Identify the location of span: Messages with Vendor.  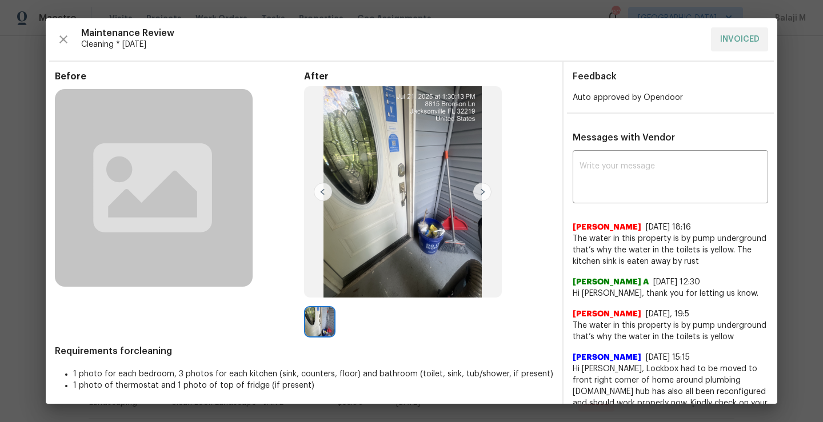
(623, 138).